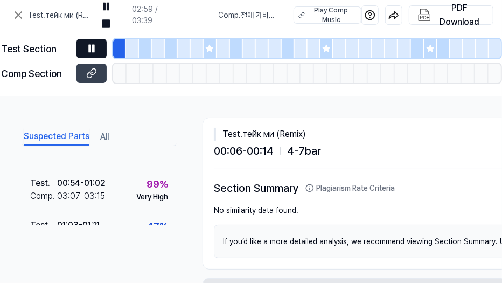 The image size is (502, 283). Describe the element at coordinates (81, 183) in the screenshot. I see `div: 00:54 - 01:02` at that location.